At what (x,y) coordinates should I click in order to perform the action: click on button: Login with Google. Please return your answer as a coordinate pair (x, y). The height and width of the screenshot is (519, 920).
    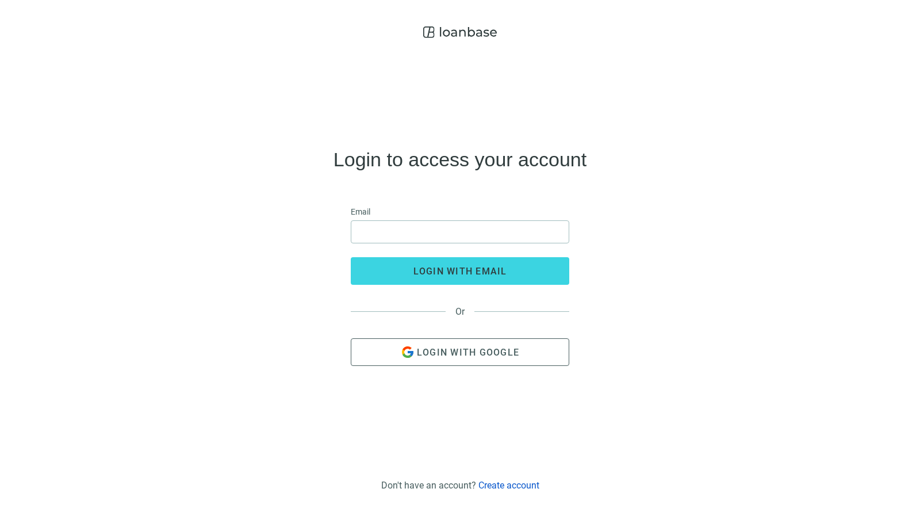
    Looking at the image, I should click on (460, 352).